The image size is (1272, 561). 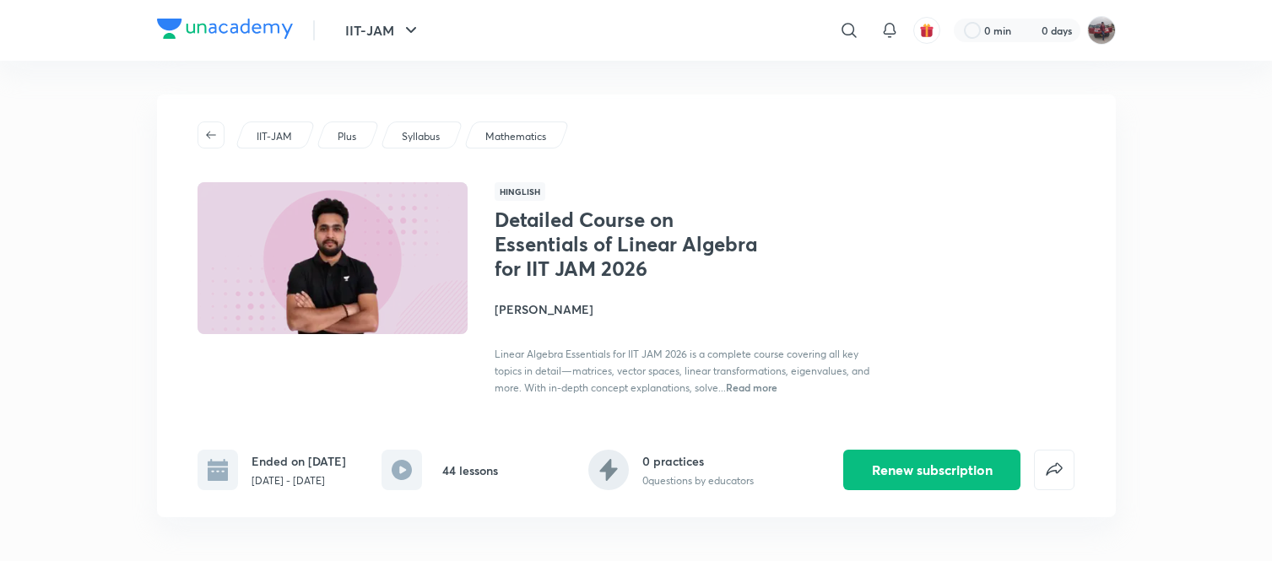 I want to click on img: avatar, so click(x=927, y=30).